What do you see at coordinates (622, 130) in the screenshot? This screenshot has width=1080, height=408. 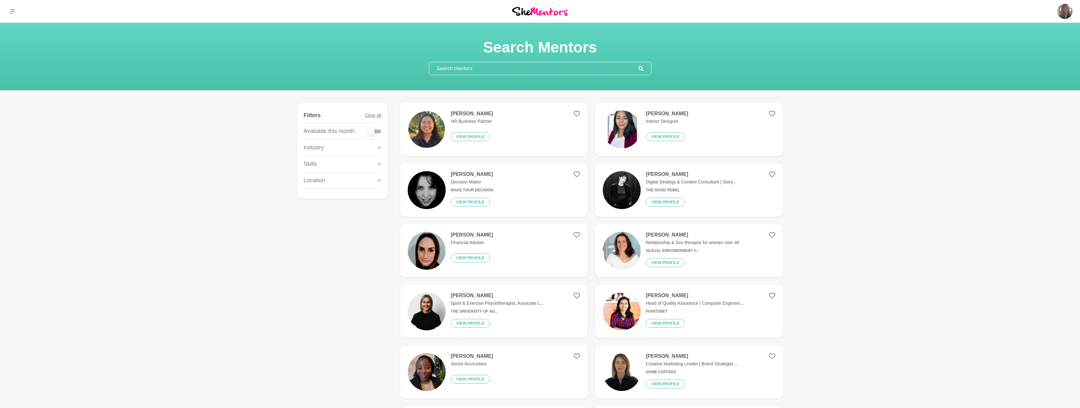 I see `img: 672c9e0f5c28f94a877040268cd8e7ac1f2c7f14-1080x1350.png` at bounding box center [622, 130].